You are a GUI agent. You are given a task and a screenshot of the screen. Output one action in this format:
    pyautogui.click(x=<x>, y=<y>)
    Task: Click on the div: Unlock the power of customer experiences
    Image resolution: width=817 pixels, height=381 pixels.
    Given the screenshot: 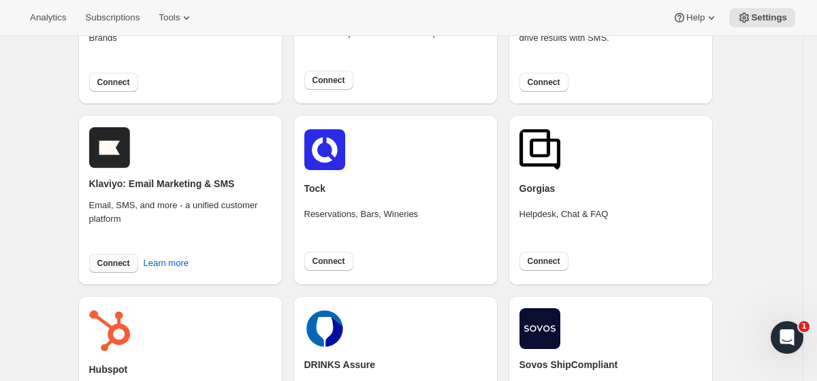 What is the action you would take?
    pyautogui.click(x=388, y=43)
    